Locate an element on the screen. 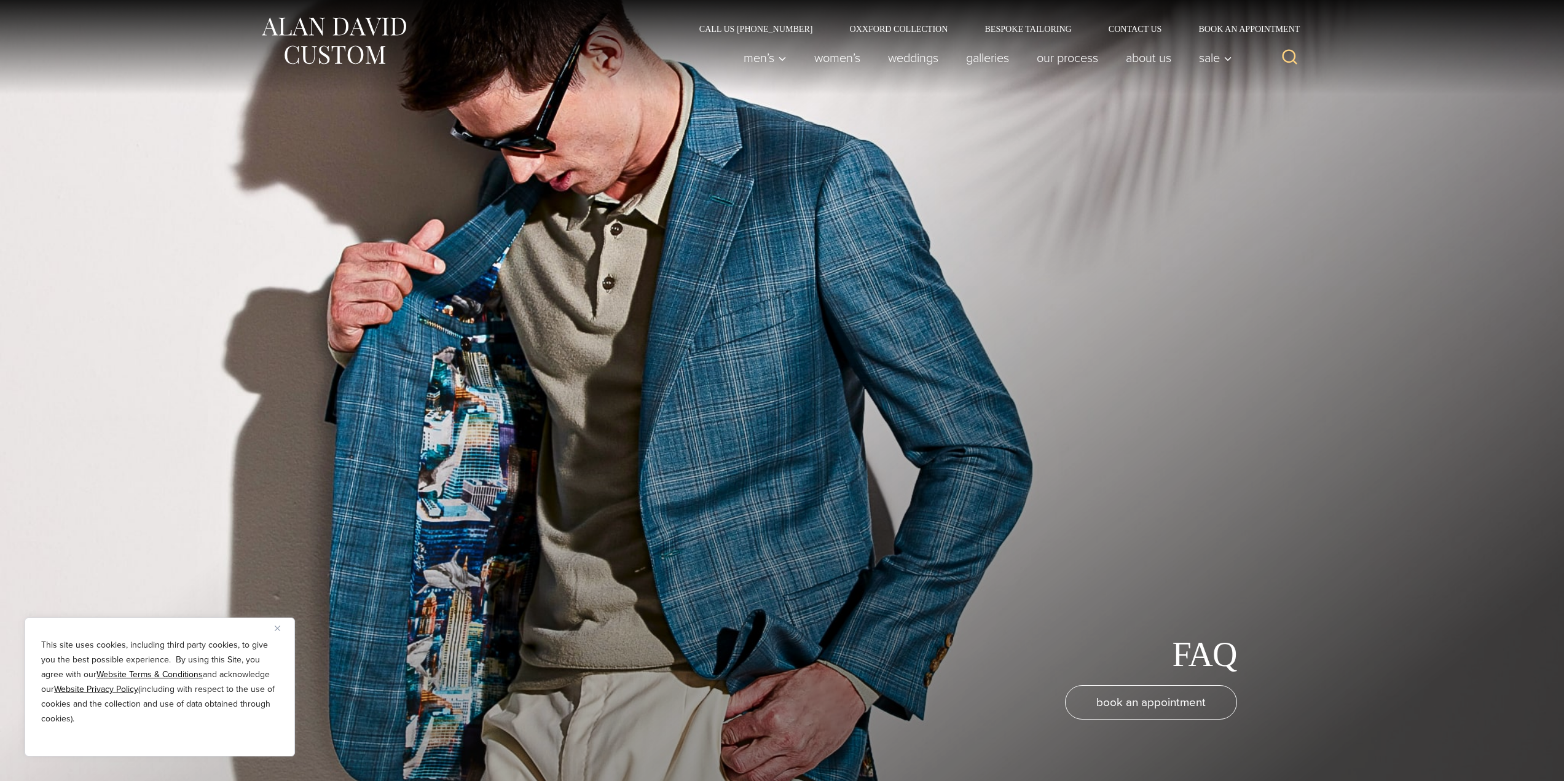 The width and height of the screenshot is (1564, 781). a: weddings is located at coordinates (912, 58).